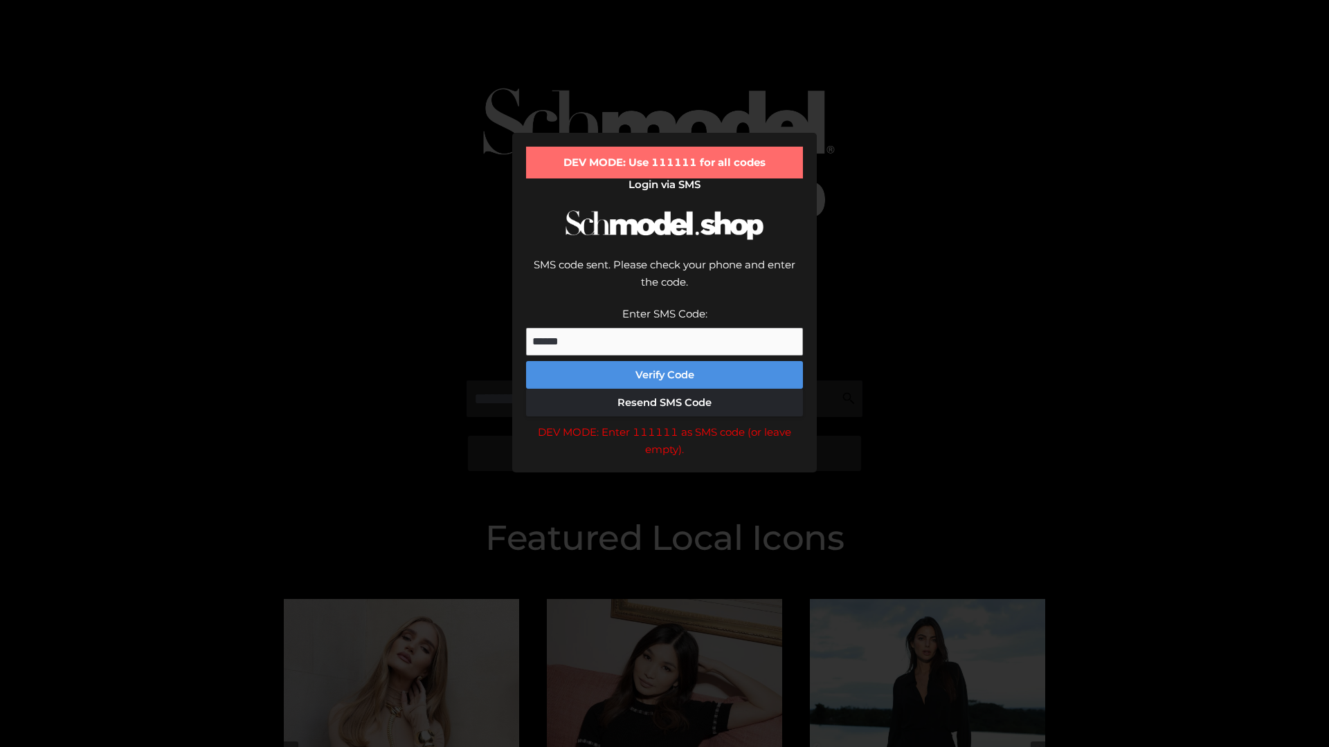 The height and width of the screenshot is (747, 1329). I want to click on button: Resend SMS Code, so click(664, 403).